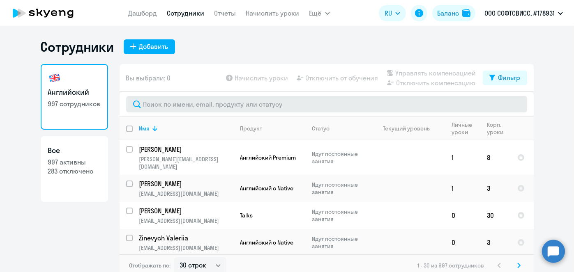 The image size is (574, 272). What do you see at coordinates (74, 97) in the screenshot?
I see `a: Английский997 сотрудников` at bounding box center [74, 97].